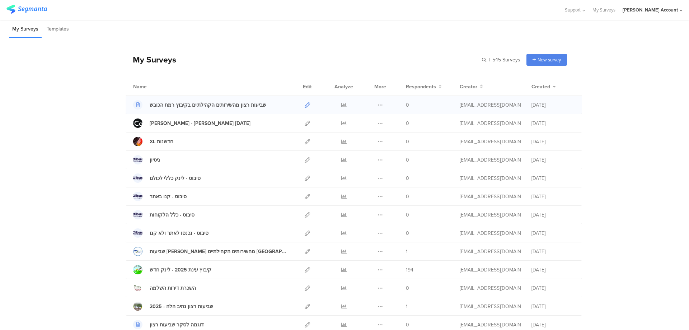 The height and width of the screenshot is (330, 689). What do you see at coordinates (171, 233) in the screenshot?
I see `a: סיבוס - נכנסו לאתר ולא קנו` at bounding box center [171, 233].